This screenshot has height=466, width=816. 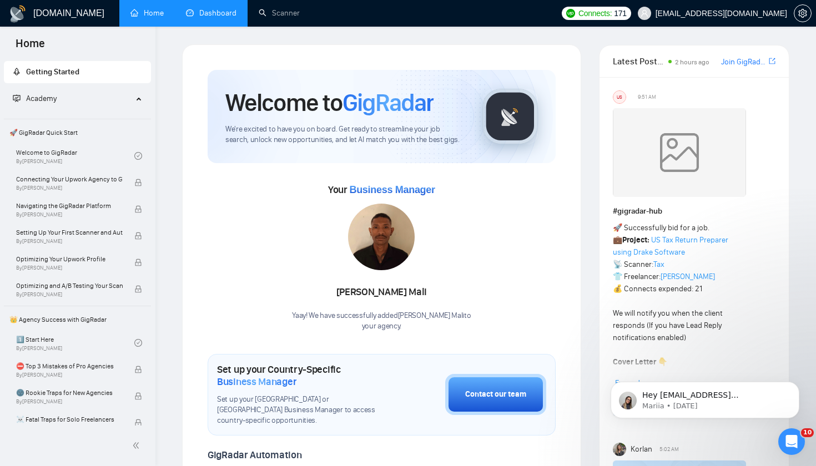 What do you see at coordinates (694, 212) in the screenshot?
I see `h1: # gigradar-hub` at bounding box center [694, 212].